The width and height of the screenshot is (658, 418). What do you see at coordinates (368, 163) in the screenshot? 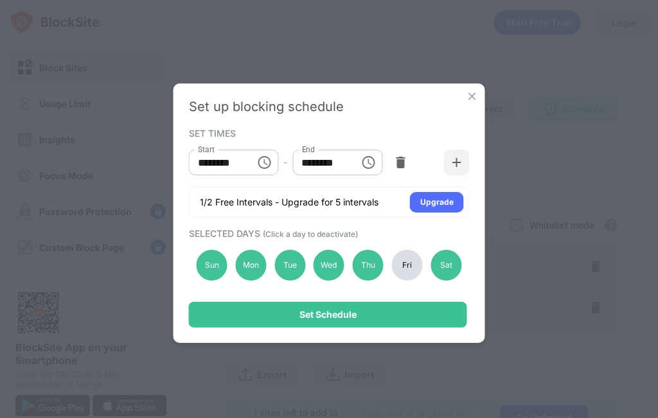
I see `button: Choose time, selected time is 10:00 PM` at bounding box center [368, 163].